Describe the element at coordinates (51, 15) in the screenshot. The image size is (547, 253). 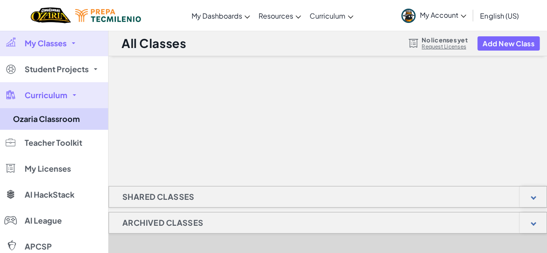
I see `img: Home` at that location.